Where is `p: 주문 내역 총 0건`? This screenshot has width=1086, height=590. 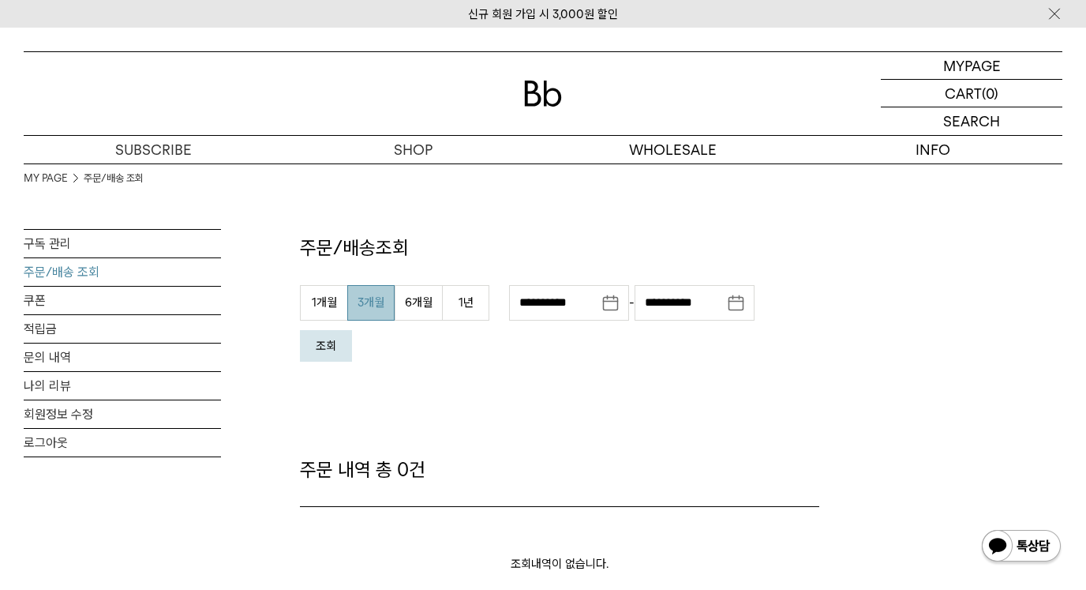 p: 주문 내역 총 0건 is located at coordinates (560, 470).